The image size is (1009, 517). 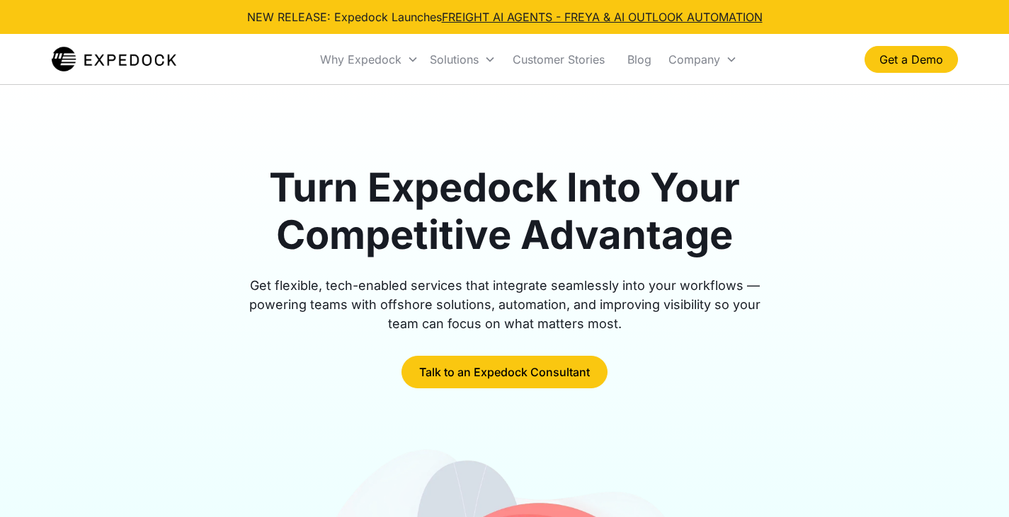 What do you see at coordinates (505, 17) in the screenshot?
I see `div: NEW RELEASE: Expedock Launches` at bounding box center [505, 17].